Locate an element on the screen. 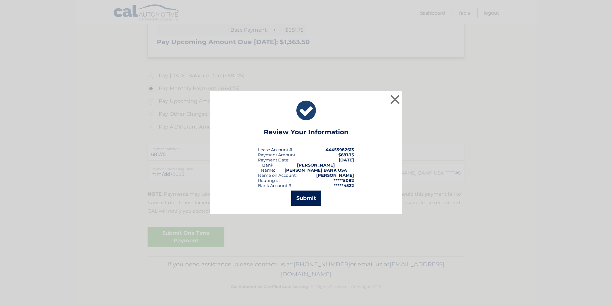  div: Routing #: is located at coordinates (269, 180).